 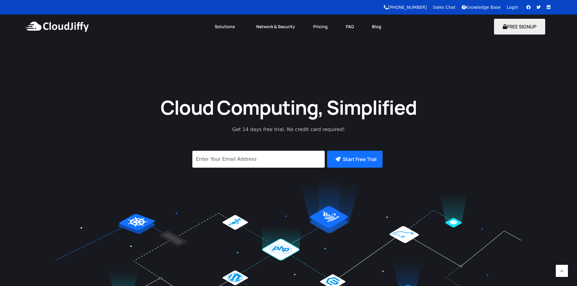 I want to click on a: Pricing, so click(x=321, y=27).